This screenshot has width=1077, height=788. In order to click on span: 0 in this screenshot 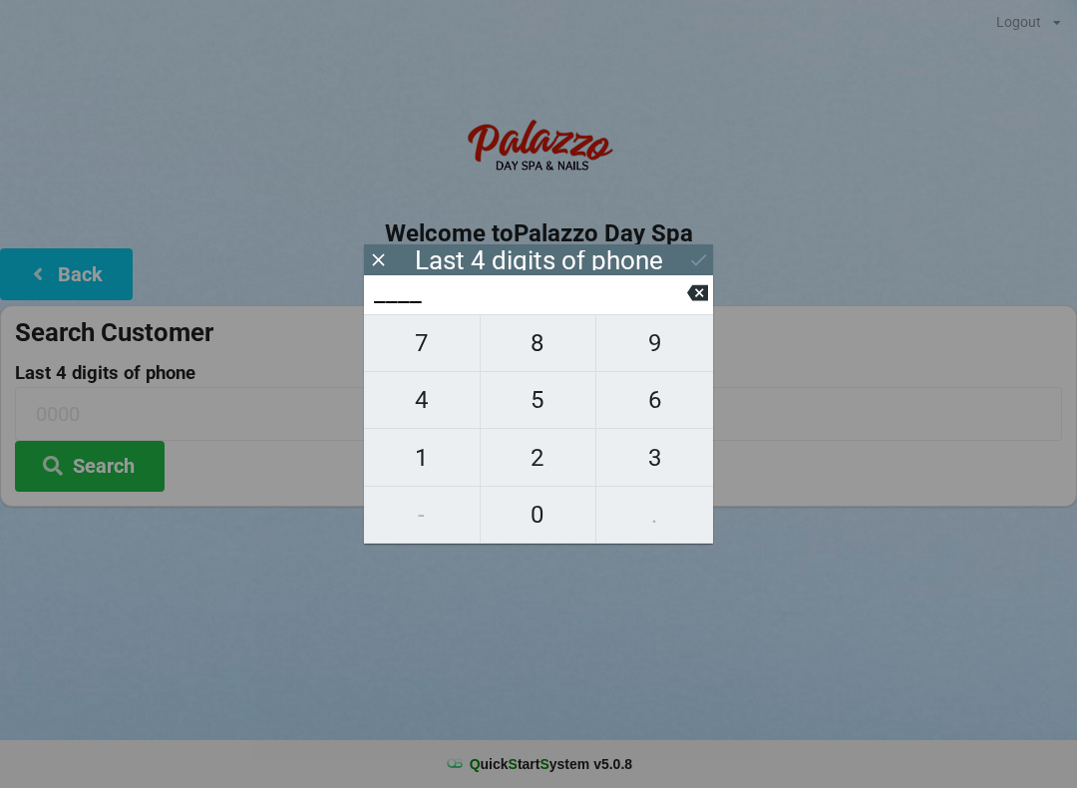, I will do `click(538, 515)`.